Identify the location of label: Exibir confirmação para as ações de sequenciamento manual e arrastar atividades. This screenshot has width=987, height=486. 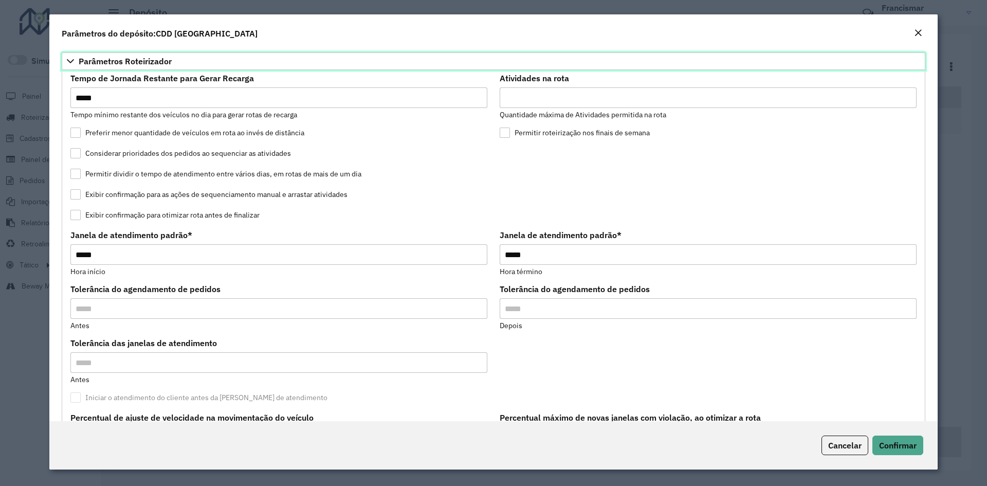
(209, 194).